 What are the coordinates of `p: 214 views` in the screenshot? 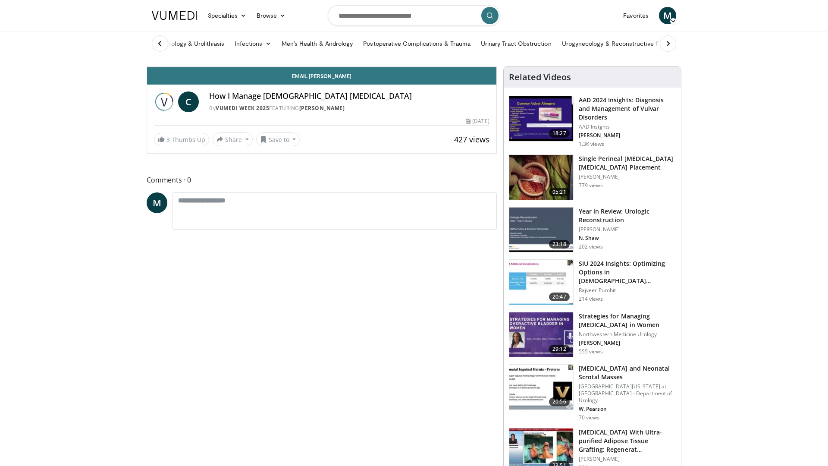 It's located at (591, 299).